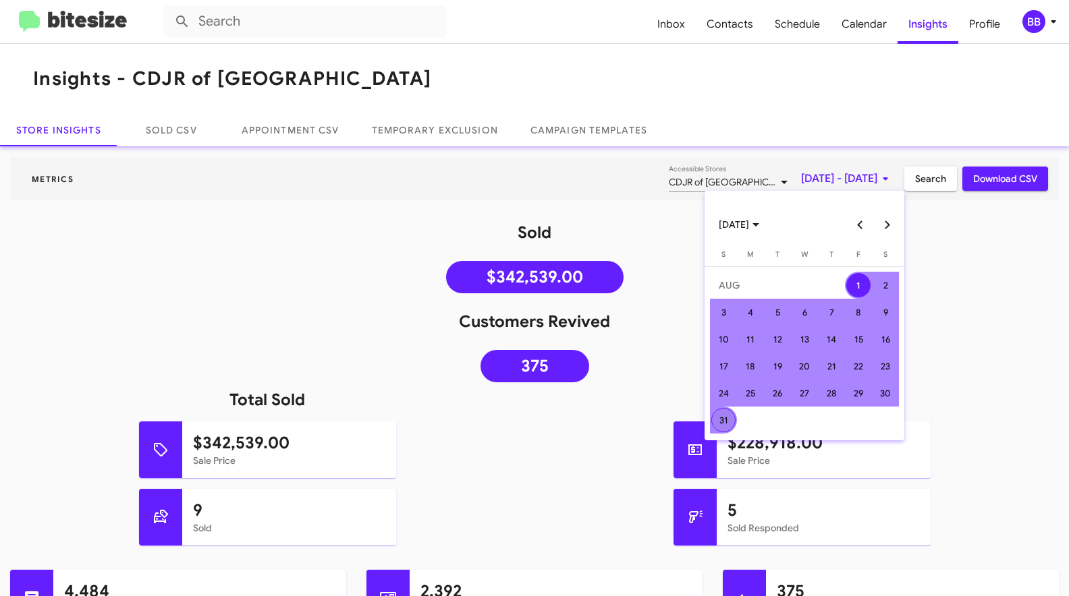 This screenshot has height=596, width=1069. What do you see at coordinates (723, 257) in the screenshot?
I see `th: Sunday` at bounding box center [723, 257].